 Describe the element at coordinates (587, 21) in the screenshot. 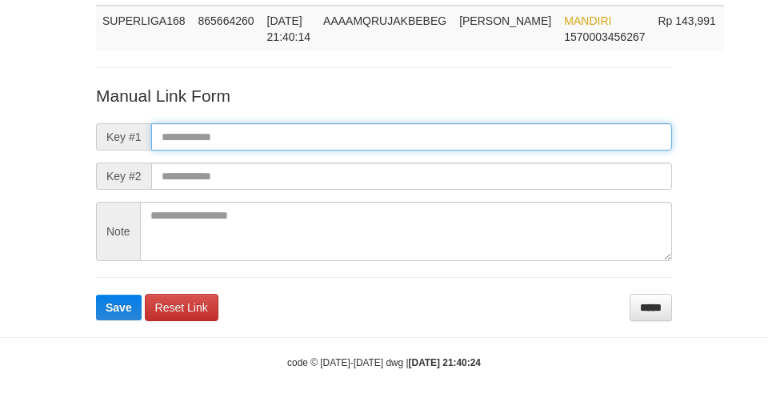

I see `span: MANDIRI` at that location.